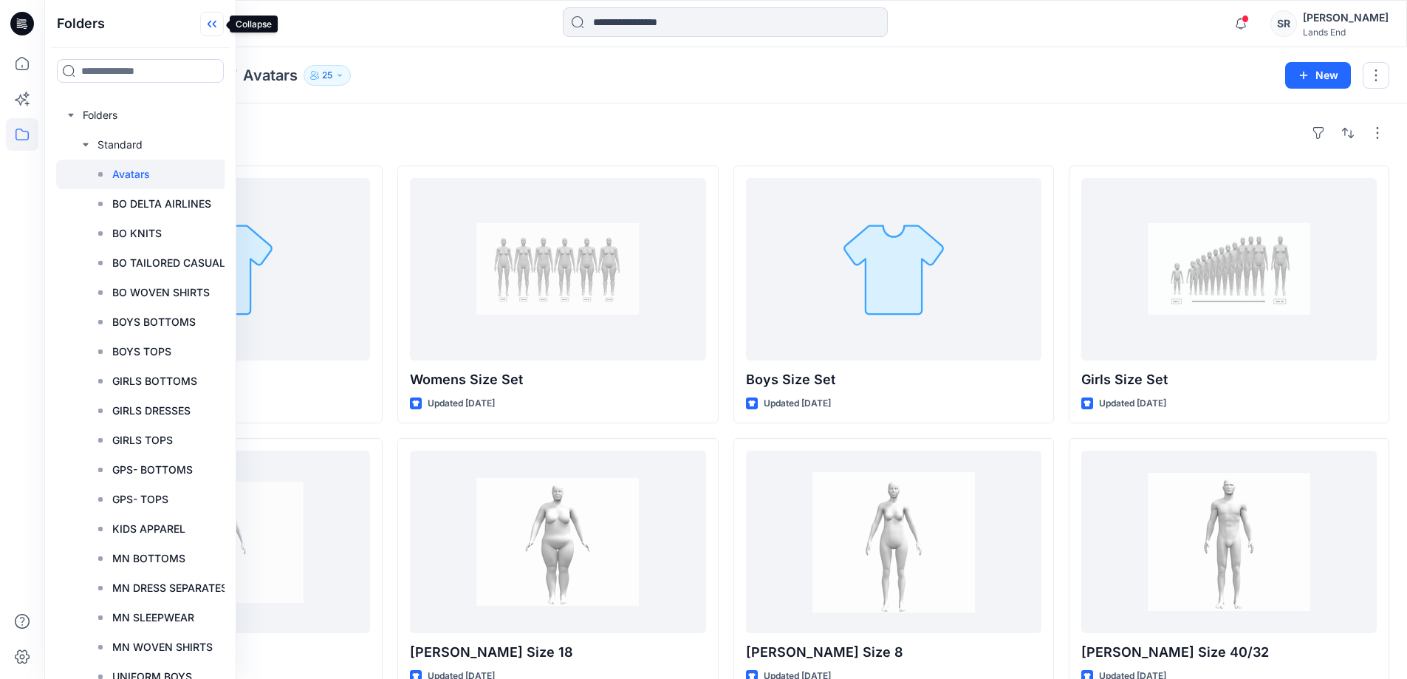 Image resolution: width=1407 pixels, height=679 pixels. Describe the element at coordinates (162, 204) in the screenshot. I see `p: BO DELTA AIRLINES` at that location.